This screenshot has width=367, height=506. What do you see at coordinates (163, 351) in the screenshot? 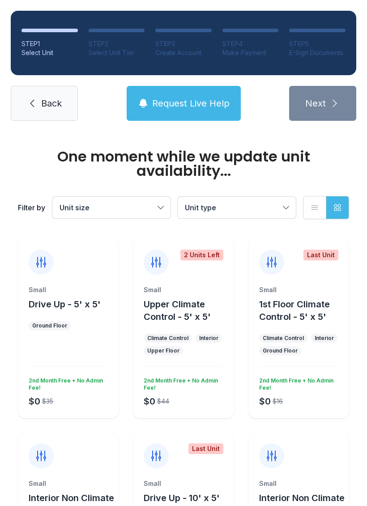
I see `div: Upper Floor` at bounding box center [163, 351].